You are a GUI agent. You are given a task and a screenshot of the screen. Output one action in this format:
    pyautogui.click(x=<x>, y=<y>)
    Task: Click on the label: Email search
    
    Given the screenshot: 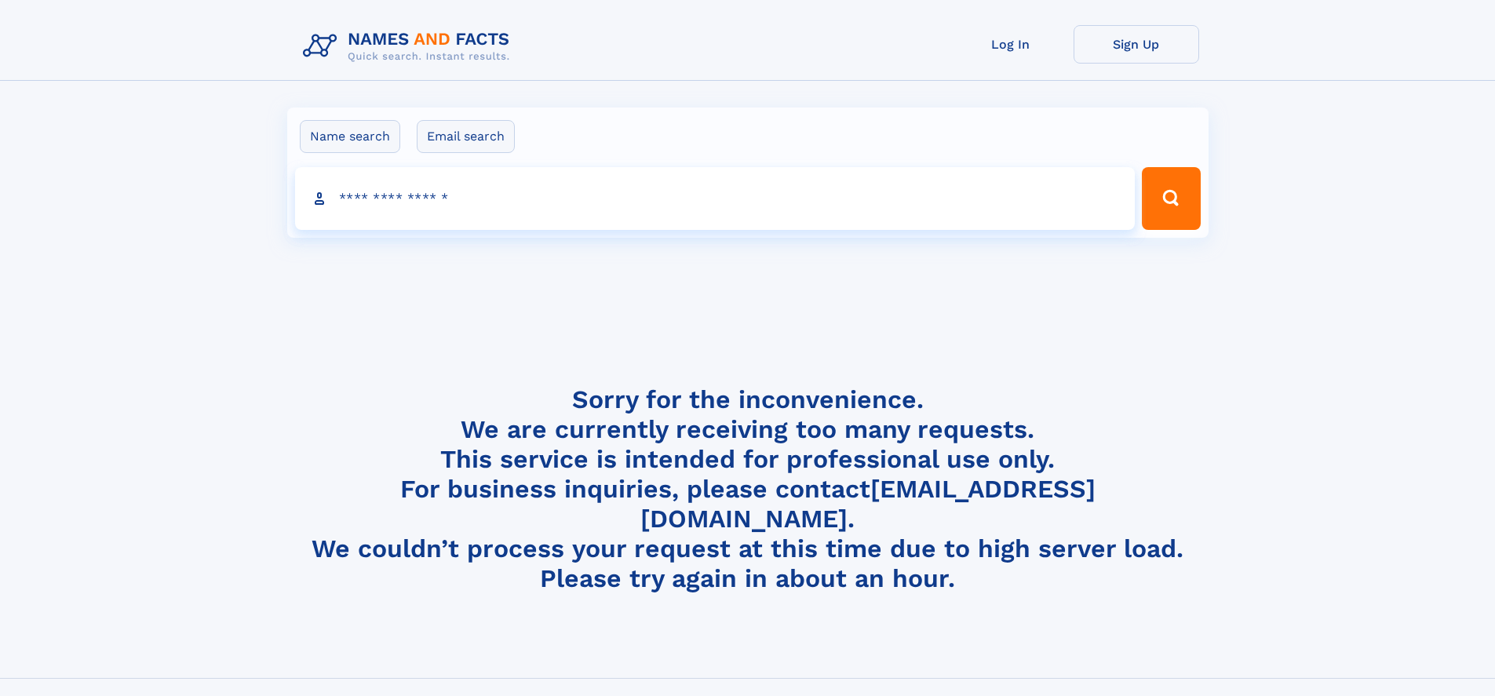 What is the action you would take?
    pyautogui.click(x=465, y=137)
    